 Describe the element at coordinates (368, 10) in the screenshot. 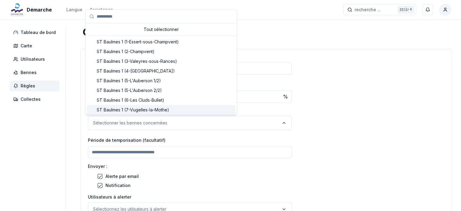

I see `span: recherche ...` at that location.